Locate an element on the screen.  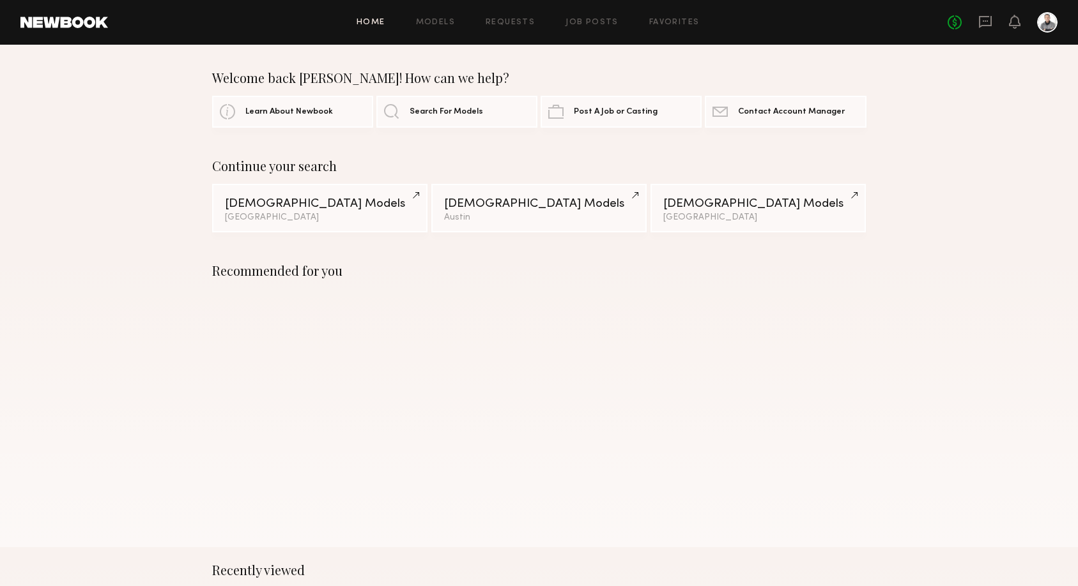
a: Models is located at coordinates (435, 22).